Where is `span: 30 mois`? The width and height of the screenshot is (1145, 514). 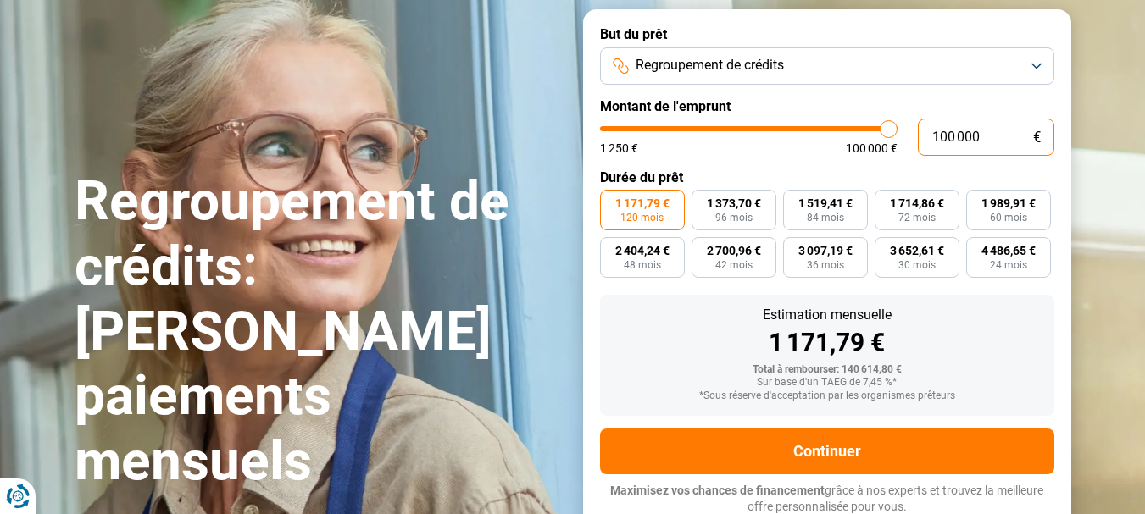
span: 30 mois is located at coordinates (917, 265).